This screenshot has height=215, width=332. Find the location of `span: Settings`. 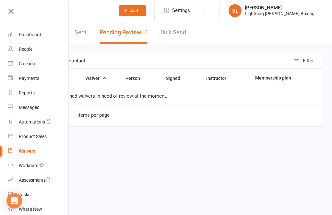

span: Settings is located at coordinates (181, 10).